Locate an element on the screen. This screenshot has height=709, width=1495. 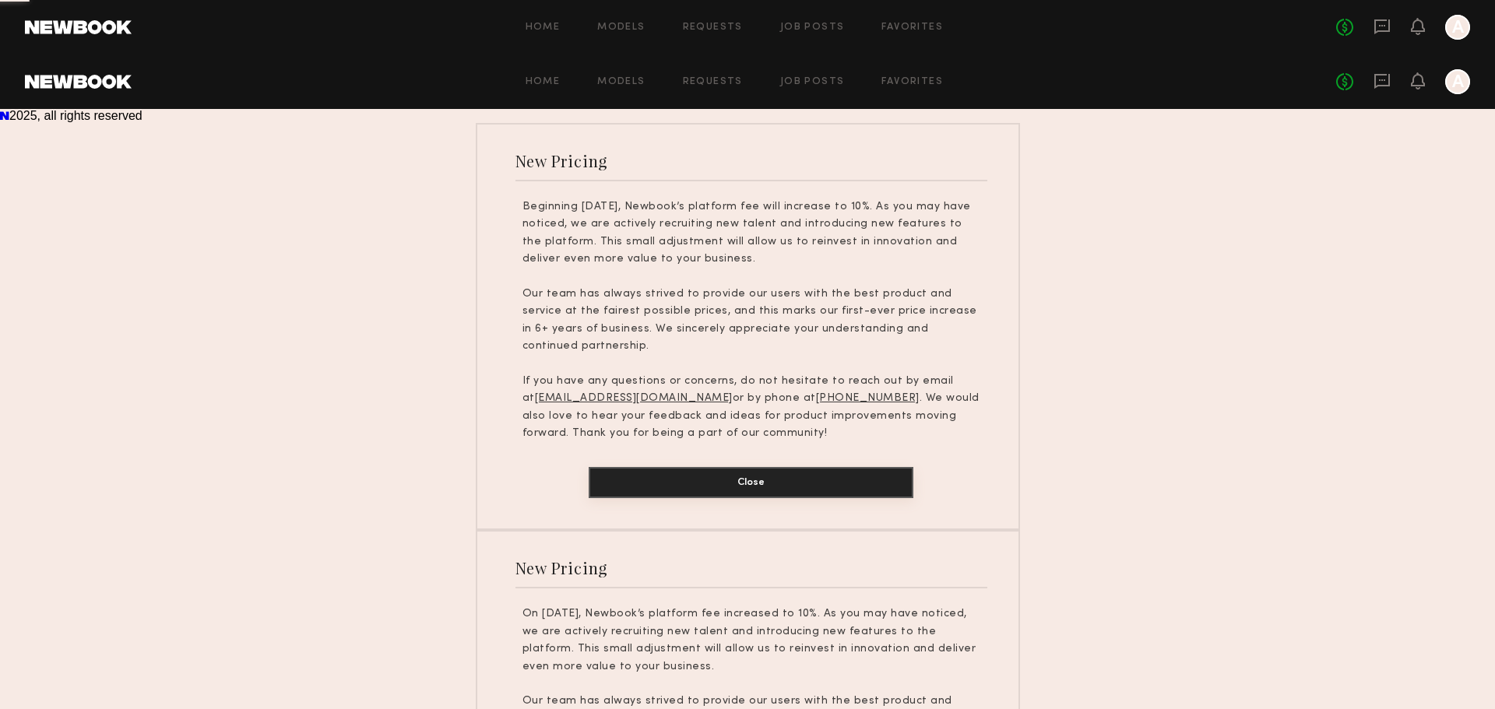
span: 2025, all rights reserved is located at coordinates (76, 115).